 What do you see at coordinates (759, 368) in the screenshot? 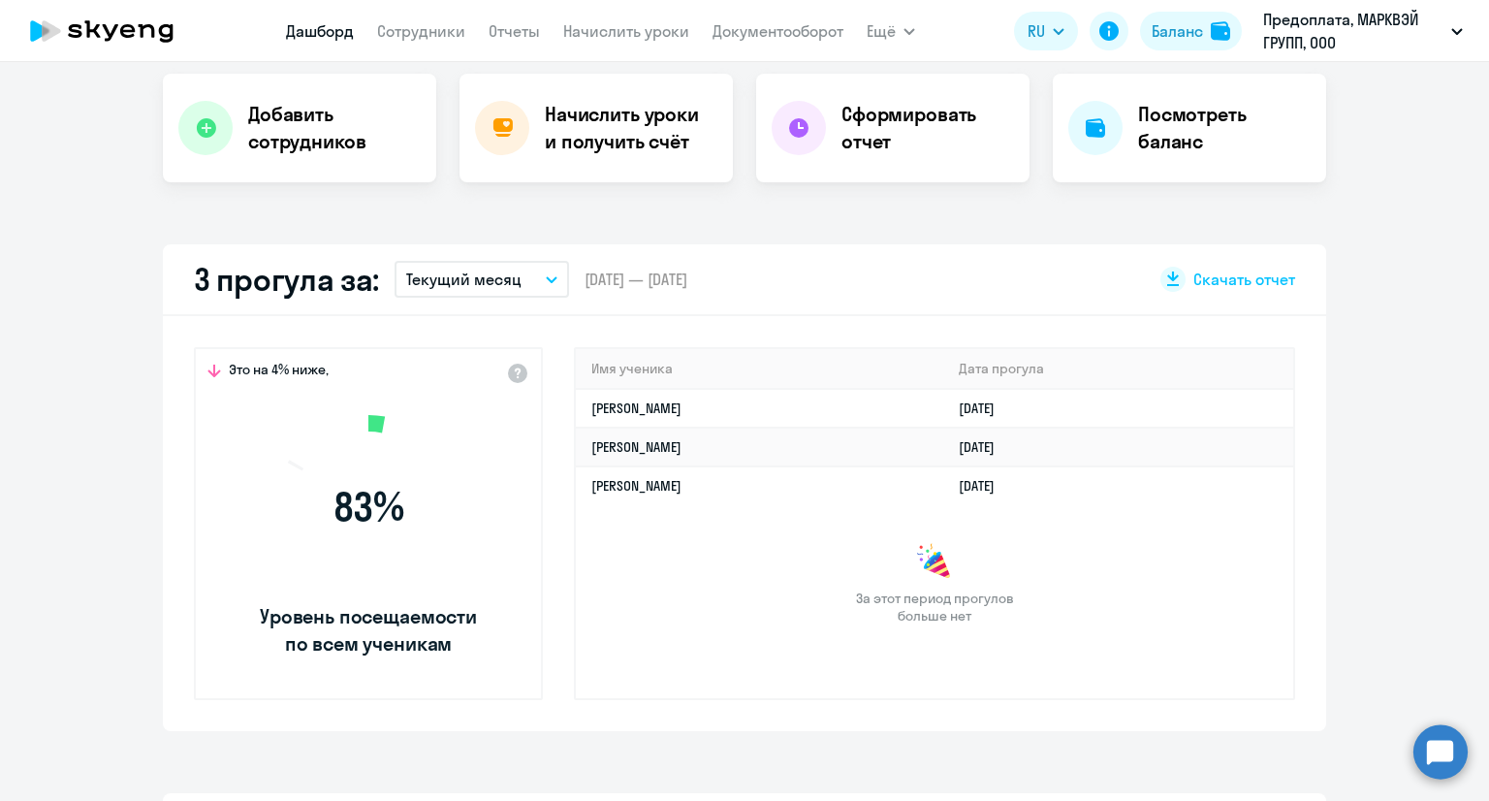
I see `th: Имя ученика` at bounding box center [759, 368].